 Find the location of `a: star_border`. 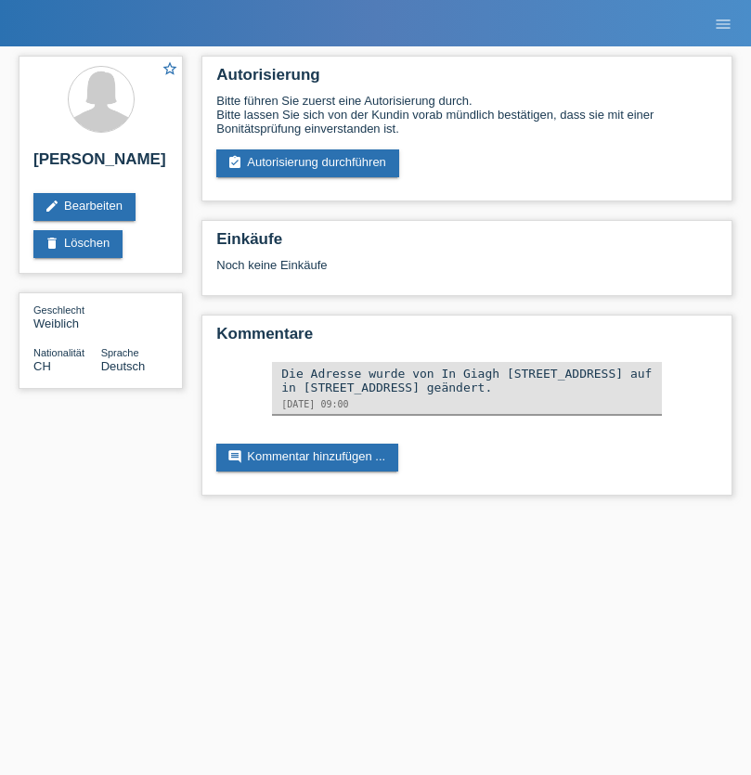

a: star_border is located at coordinates (170, 70).